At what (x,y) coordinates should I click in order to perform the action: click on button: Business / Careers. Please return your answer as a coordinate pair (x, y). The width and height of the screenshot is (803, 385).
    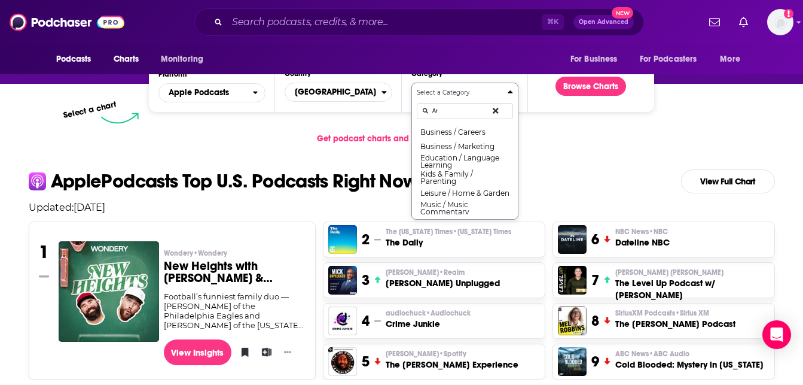
    Looking at the image, I should click on (465, 132).